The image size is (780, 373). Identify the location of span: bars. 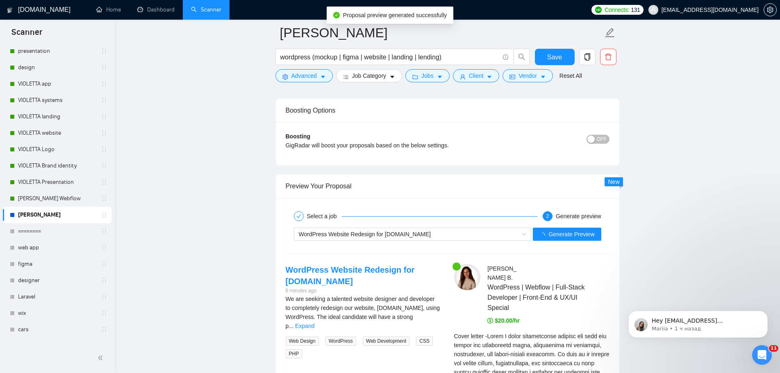
(346, 77).